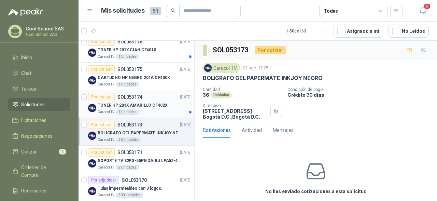 This screenshot has width=437, height=201. I want to click on h3: SOL053173, so click(231, 50).